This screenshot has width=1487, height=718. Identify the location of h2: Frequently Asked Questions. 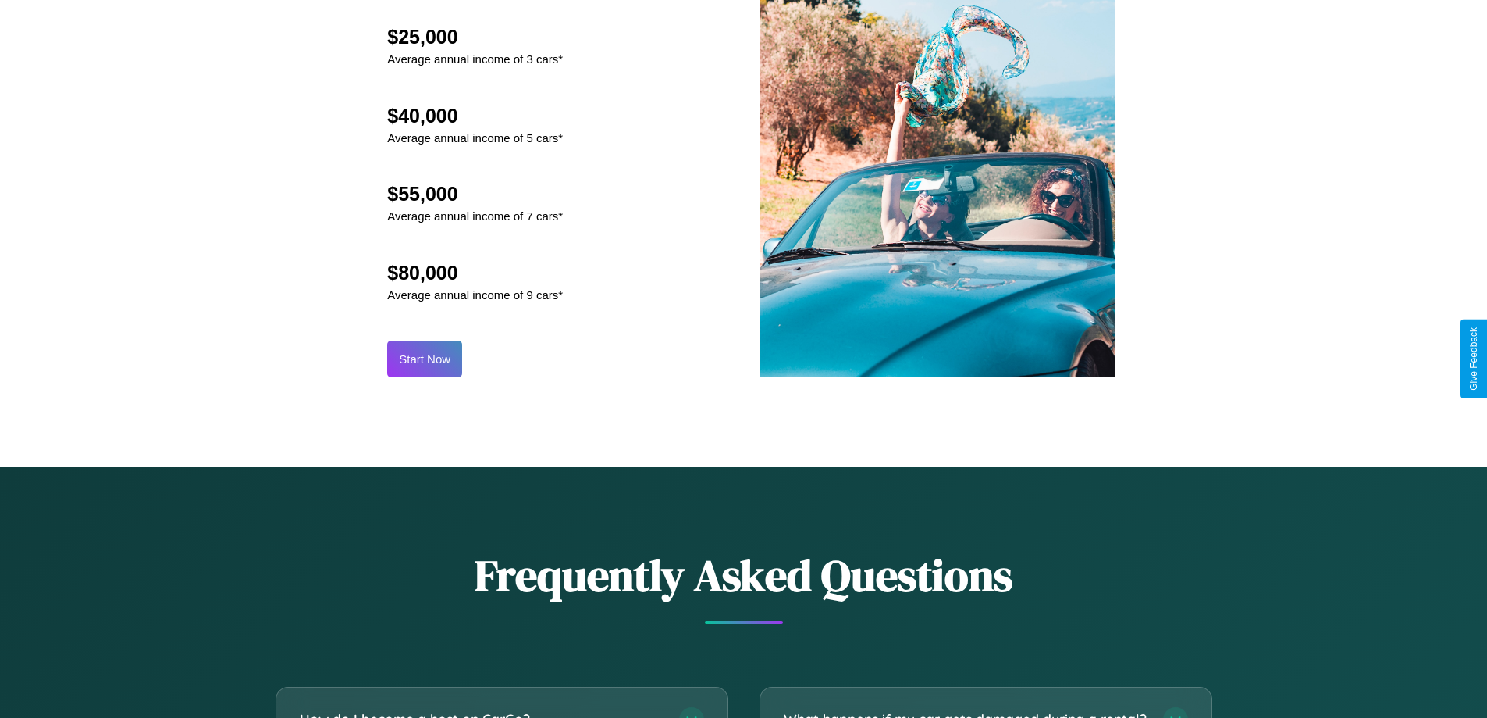
(744, 575).